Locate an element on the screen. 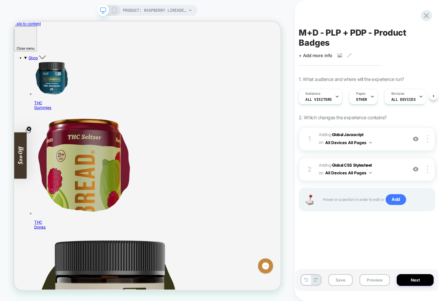 The width and height of the screenshot is (442, 301). span: Add is located at coordinates (396, 199).